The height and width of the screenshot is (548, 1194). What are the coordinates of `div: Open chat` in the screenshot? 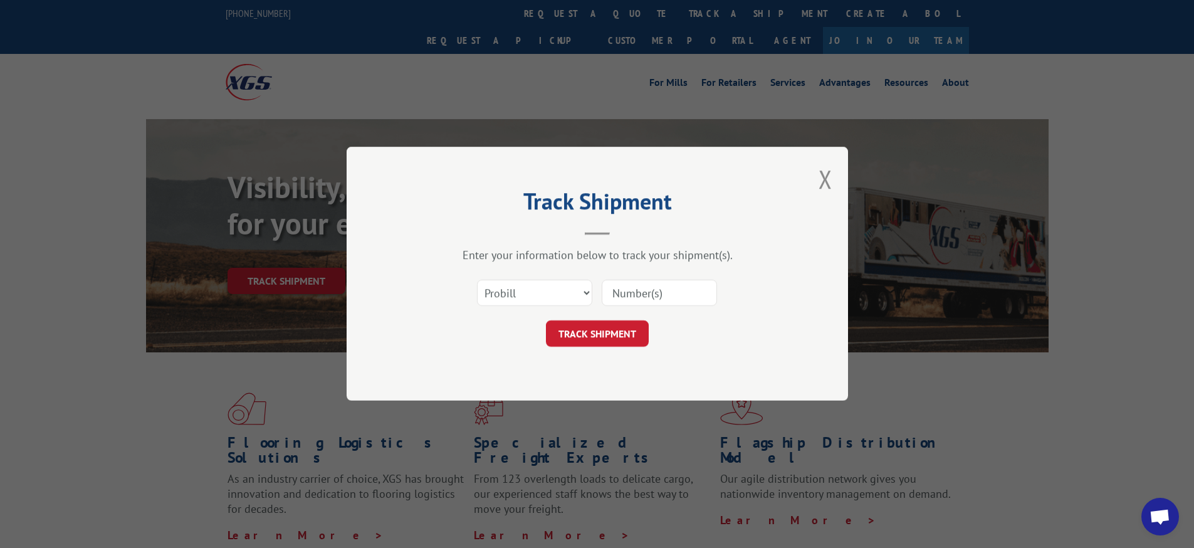 It's located at (1160, 516).